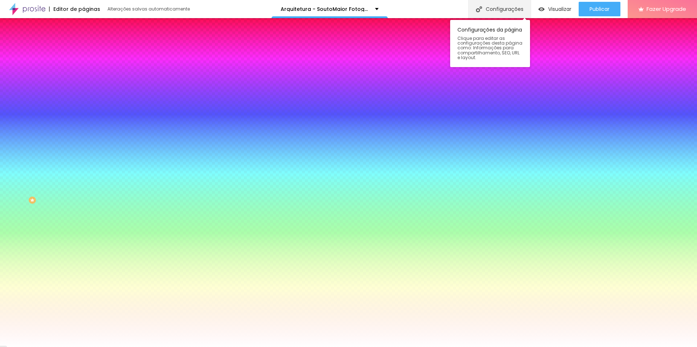 The height and width of the screenshot is (347, 697). I want to click on button: Publicar, so click(599, 9).